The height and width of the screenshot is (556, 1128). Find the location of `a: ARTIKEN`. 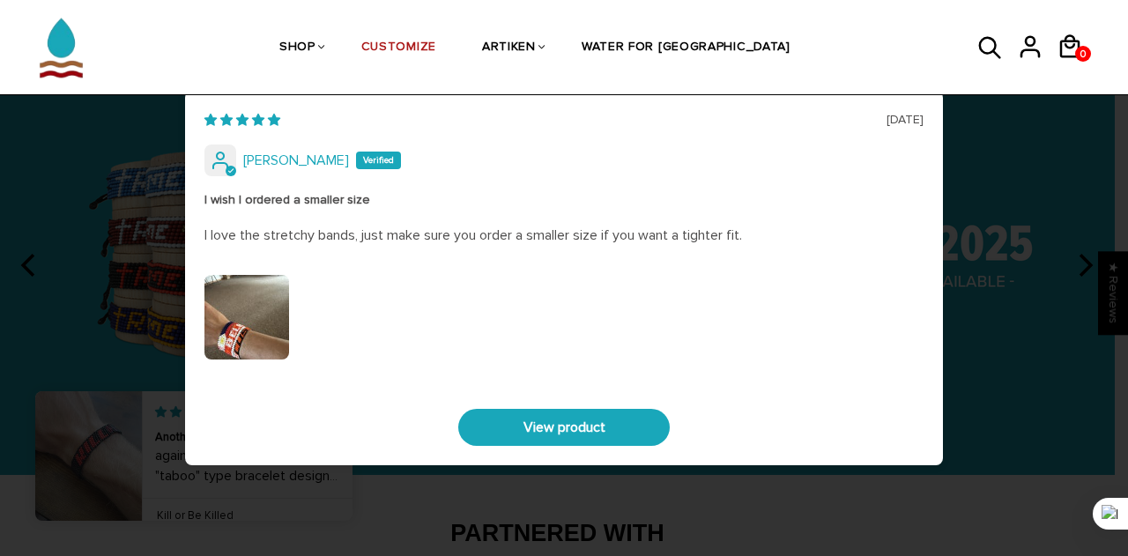

a: ARTIKEN is located at coordinates (509, 48).